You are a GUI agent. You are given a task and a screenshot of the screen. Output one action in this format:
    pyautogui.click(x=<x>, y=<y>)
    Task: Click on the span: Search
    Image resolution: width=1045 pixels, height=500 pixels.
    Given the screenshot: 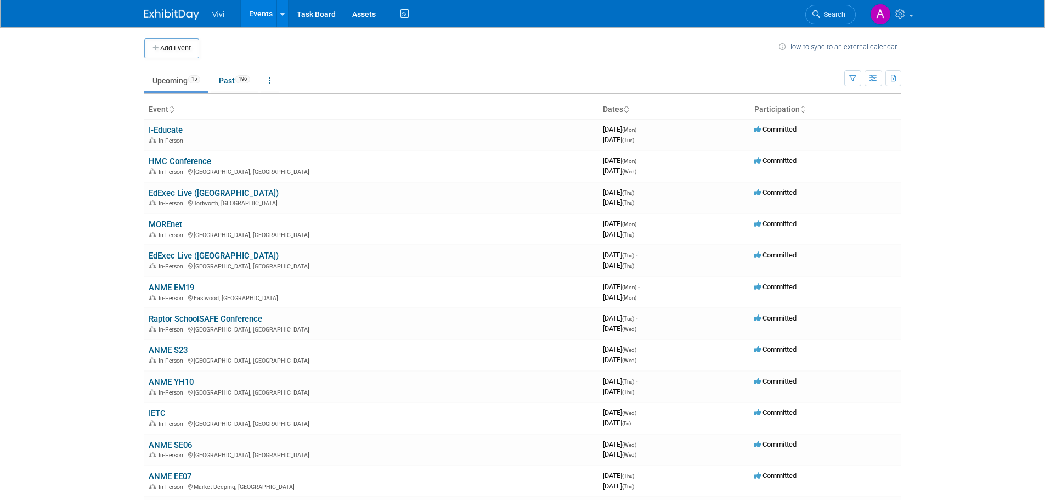 What is the action you would take?
    pyautogui.click(x=833, y=14)
    